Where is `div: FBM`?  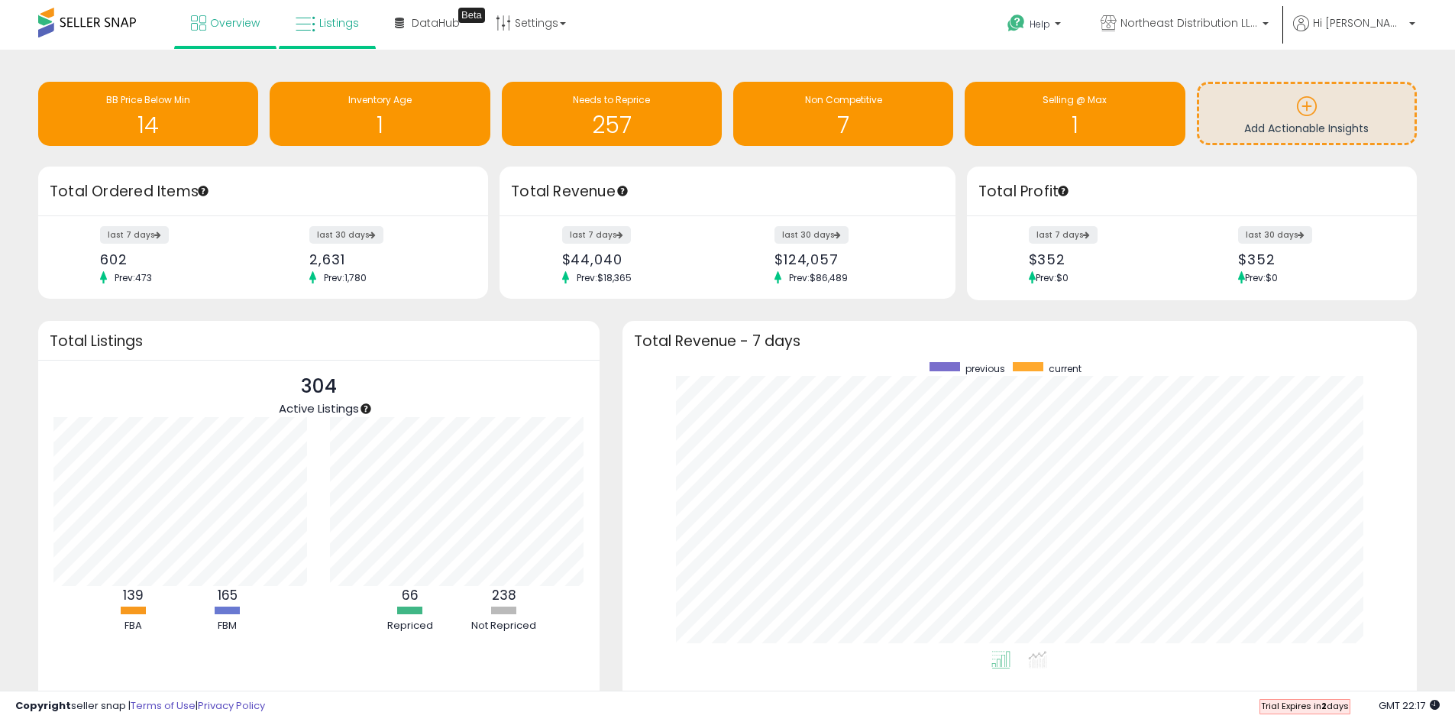 div: FBM is located at coordinates (228, 626).